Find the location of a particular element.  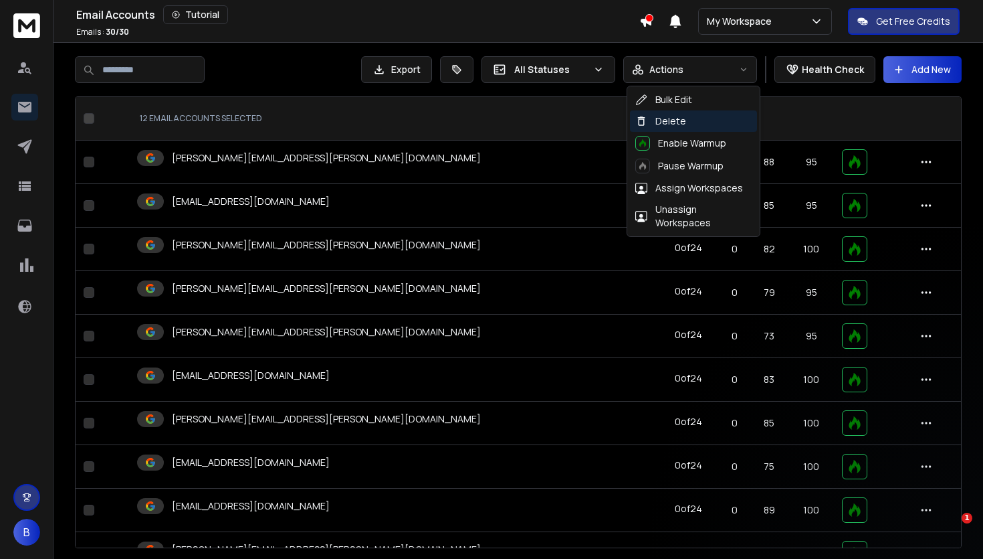

div: Bulk Edit is located at coordinates (664, 100).